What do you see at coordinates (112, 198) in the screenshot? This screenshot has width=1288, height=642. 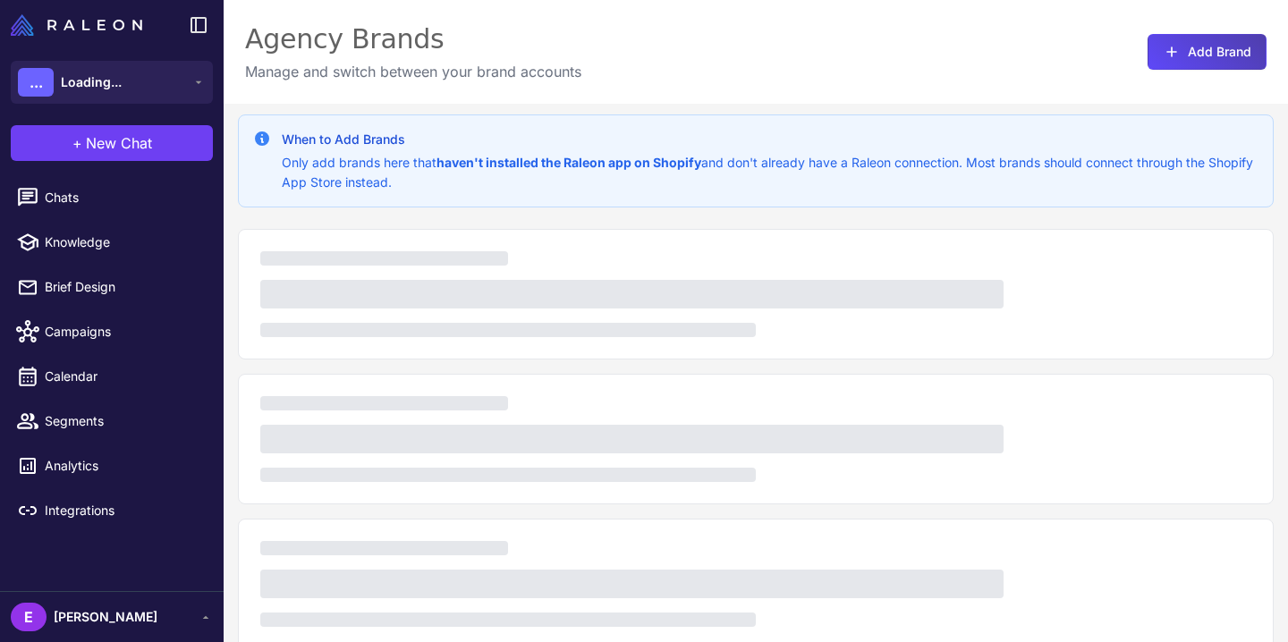 I see `a: Chats` at bounding box center [112, 198].